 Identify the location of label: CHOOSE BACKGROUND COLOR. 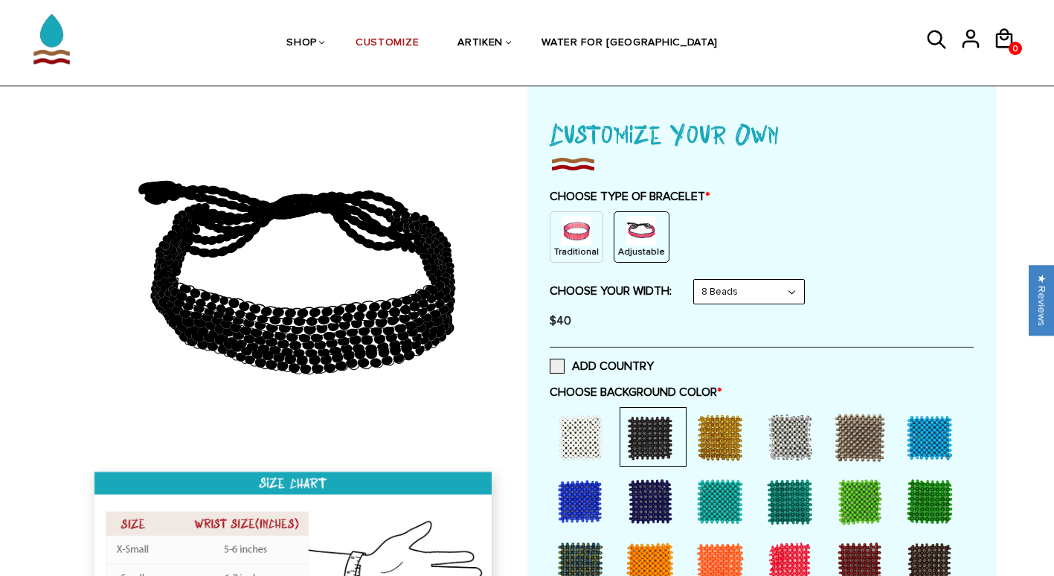
(762, 392).